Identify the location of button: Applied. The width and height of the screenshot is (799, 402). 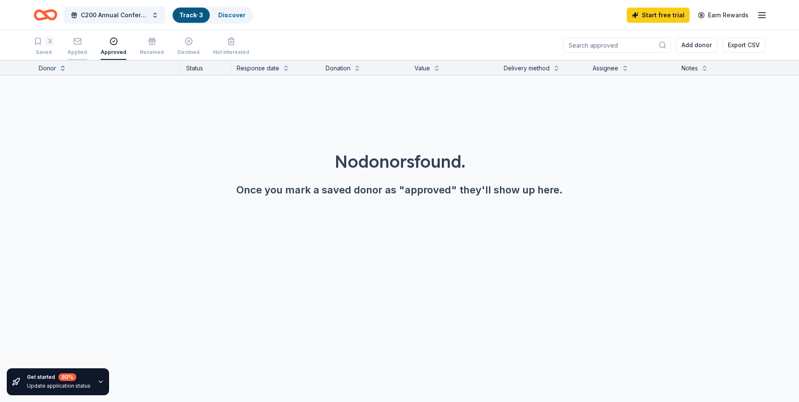
(77, 47).